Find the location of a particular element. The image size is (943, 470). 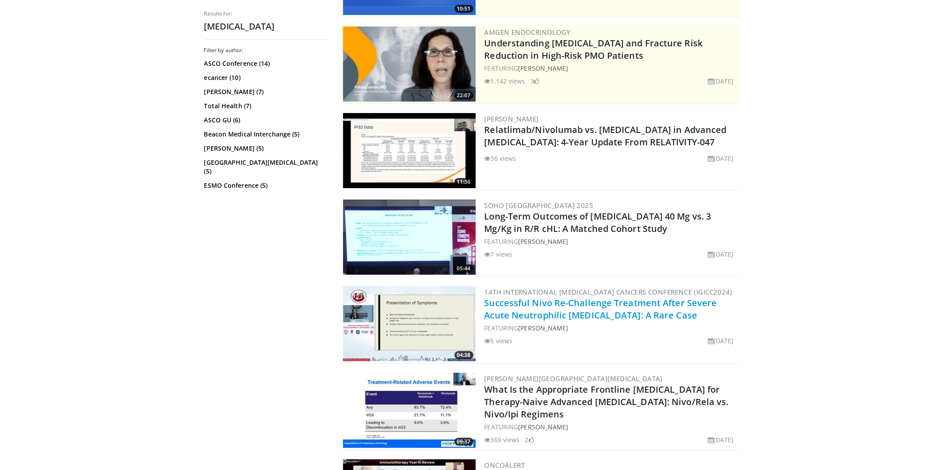

li: 5 views is located at coordinates (498, 341).